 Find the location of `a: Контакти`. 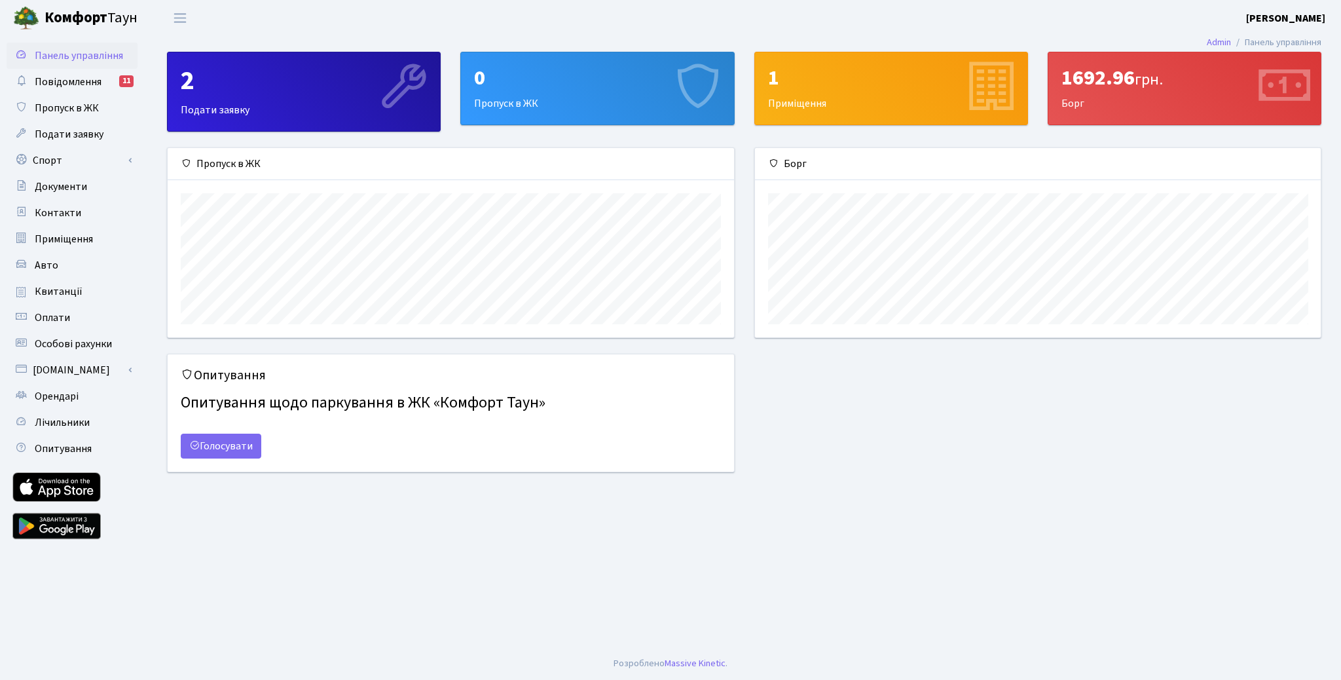

a: Контакти is located at coordinates (72, 213).